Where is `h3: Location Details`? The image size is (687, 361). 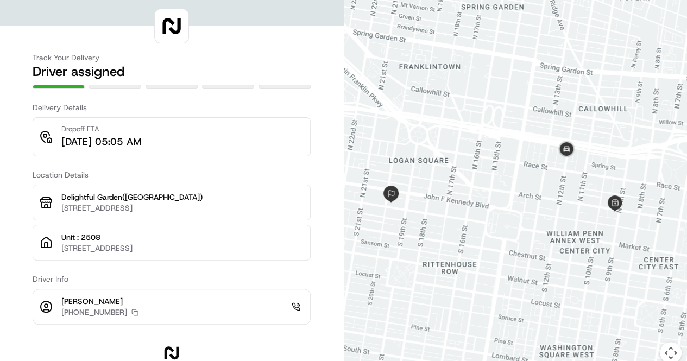
h3: Location Details is located at coordinates (172, 175).